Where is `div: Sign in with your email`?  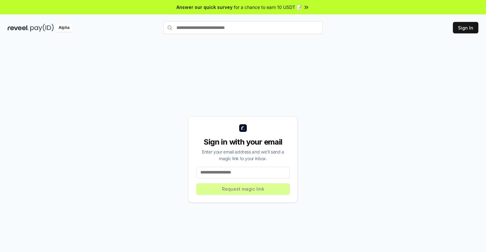
div: Sign in with your email is located at coordinates (243, 142).